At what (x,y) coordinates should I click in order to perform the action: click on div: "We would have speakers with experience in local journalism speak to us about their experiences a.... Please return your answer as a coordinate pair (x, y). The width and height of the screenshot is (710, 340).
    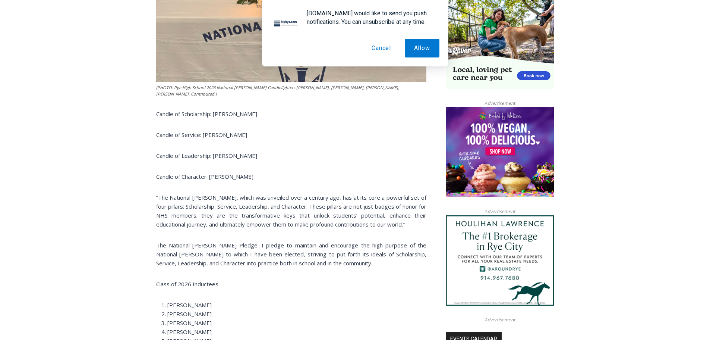
    Looking at the image, I should click on (270, 36).